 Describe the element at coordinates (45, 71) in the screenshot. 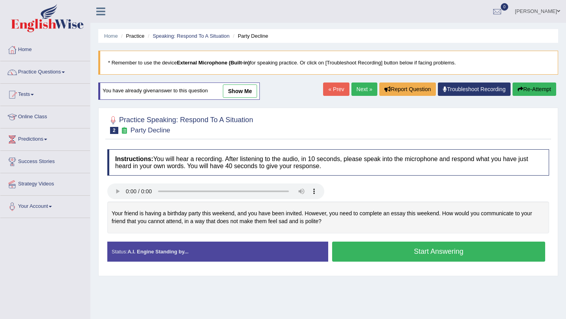

I see `a: Practice Questions` at that location.